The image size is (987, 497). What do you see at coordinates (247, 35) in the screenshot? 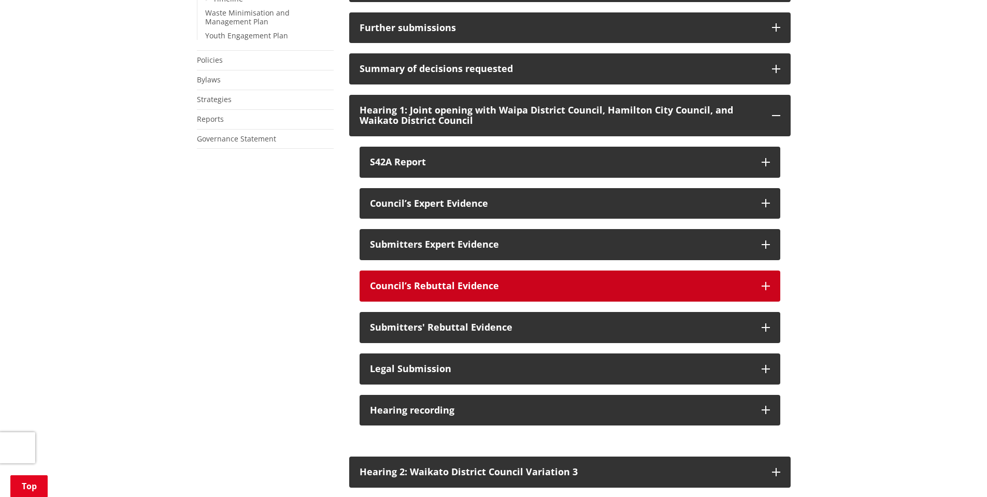
I see `a: Youth Engagement Plan` at bounding box center [247, 35].